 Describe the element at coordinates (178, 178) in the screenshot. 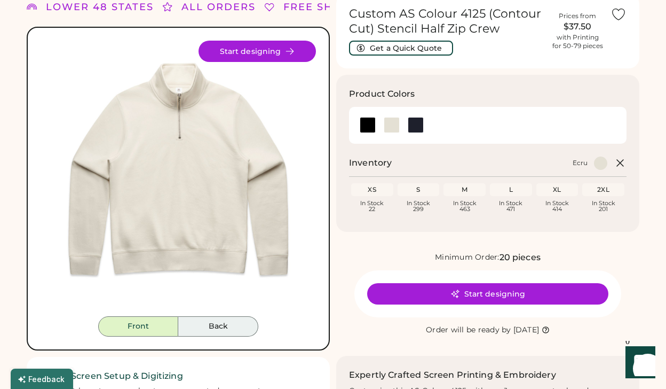

I see `img: 4125 - Ecru Front Image` at that location.